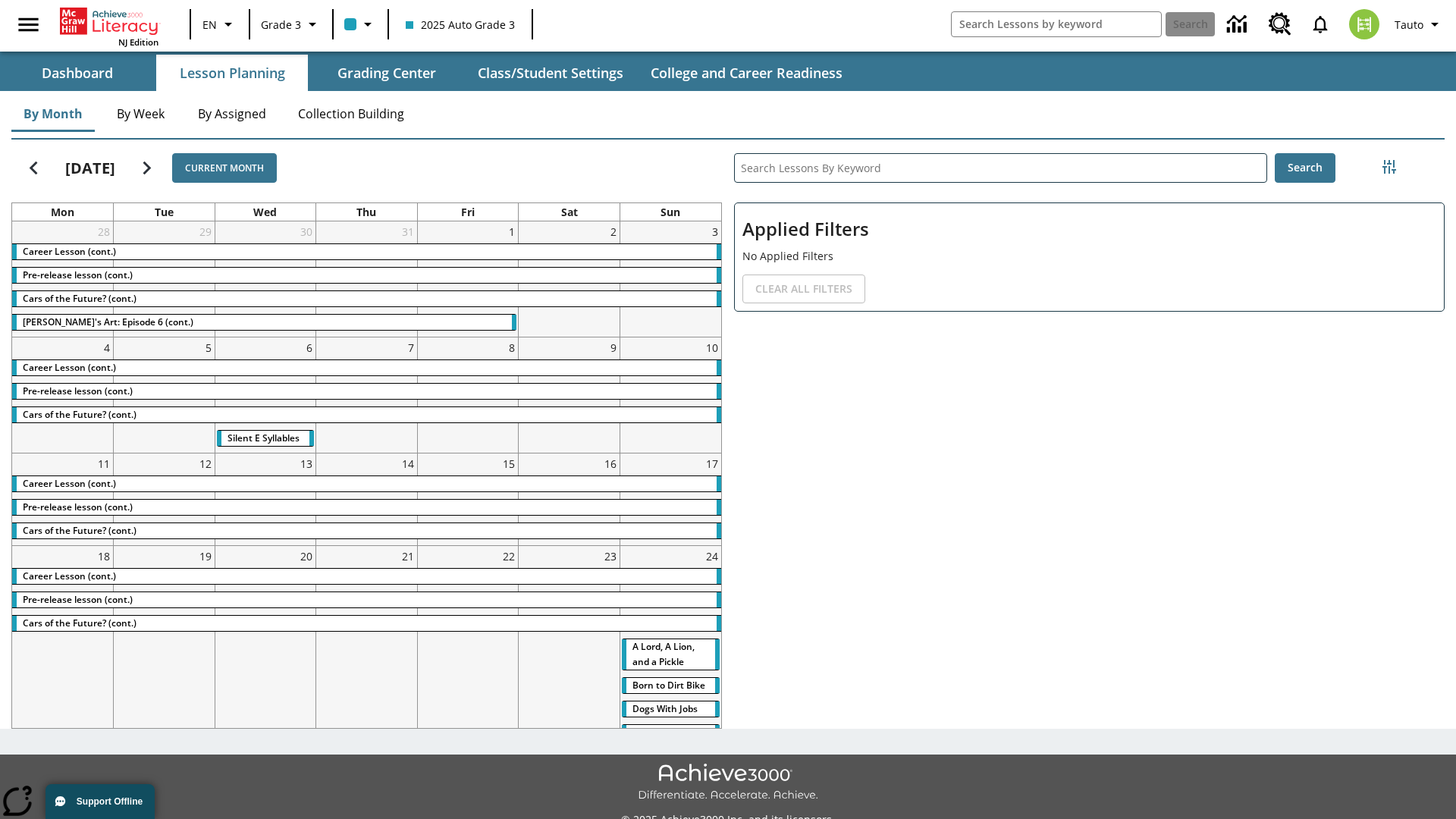 The width and height of the screenshot is (1456, 819). Describe the element at coordinates (671, 212) in the screenshot. I see `a: Sunday` at that location.